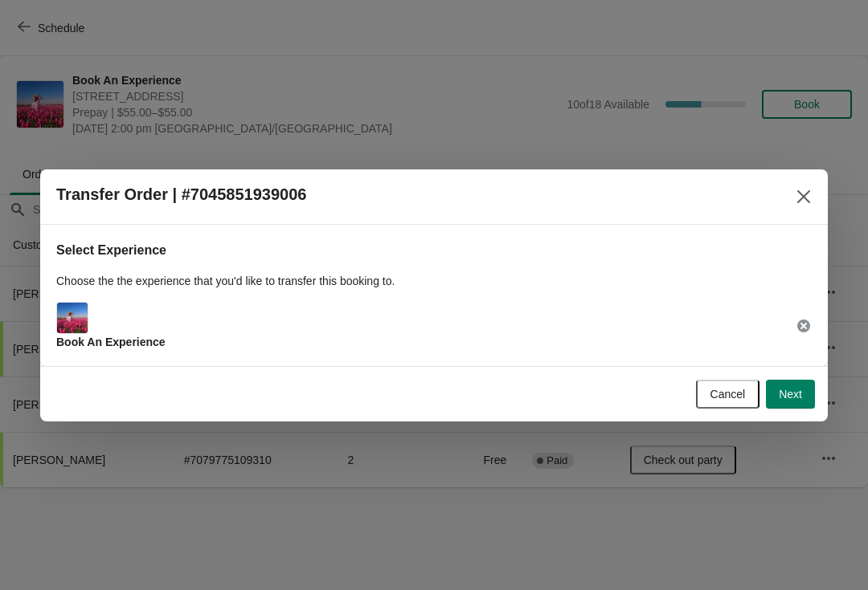  What do you see at coordinates (111, 342) in the screenshot?
I see `span: Book An Experience` at bounding box center [111, 342].